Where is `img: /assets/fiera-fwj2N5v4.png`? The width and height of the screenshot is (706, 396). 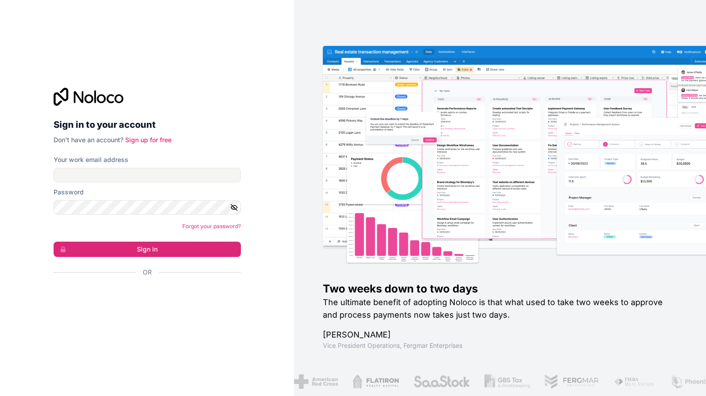 img: /assets/fiera-fwj2N5v4.png is located at coordinates (635, 382).